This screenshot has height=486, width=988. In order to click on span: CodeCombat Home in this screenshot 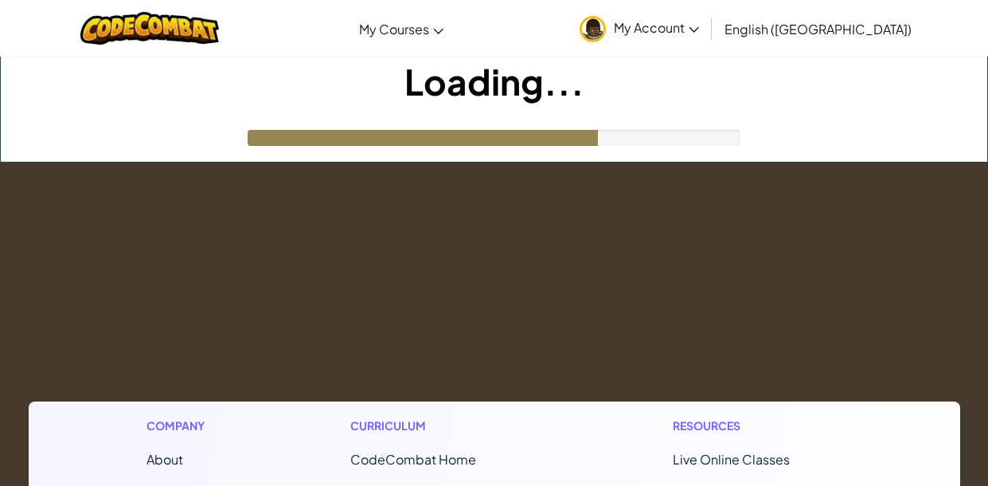, I will do `click(413, 459)`.